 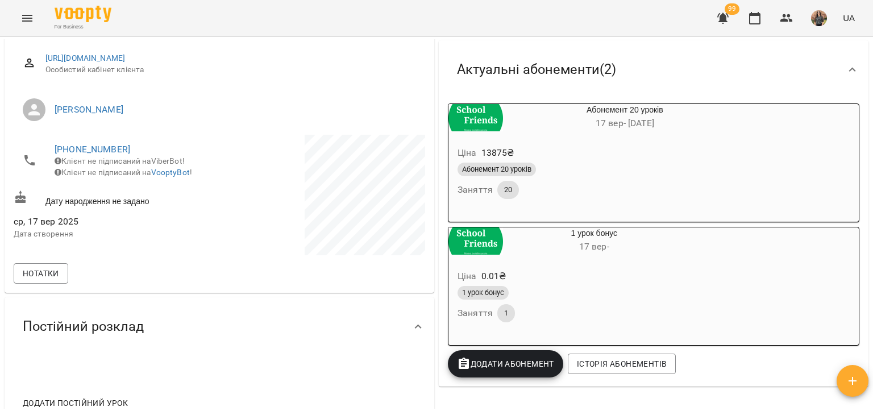 I want to click on span: Додати Абонемент, so click(x=505, y=364).